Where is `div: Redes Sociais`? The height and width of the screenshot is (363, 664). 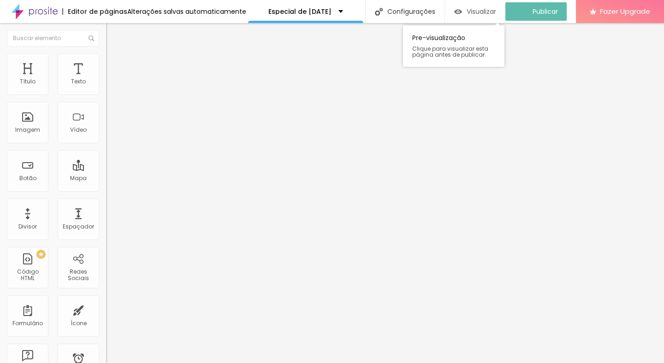 div: Redes Sociais is located at coordinates (78, 275).